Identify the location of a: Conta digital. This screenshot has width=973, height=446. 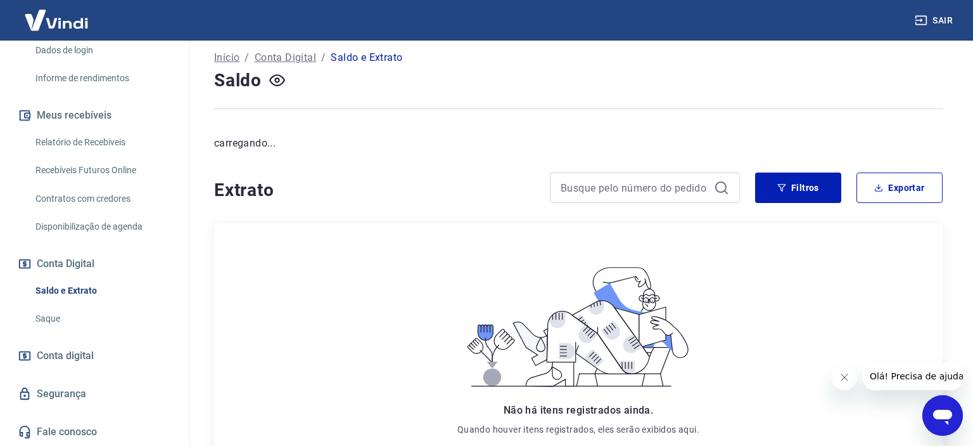
(94, 356).